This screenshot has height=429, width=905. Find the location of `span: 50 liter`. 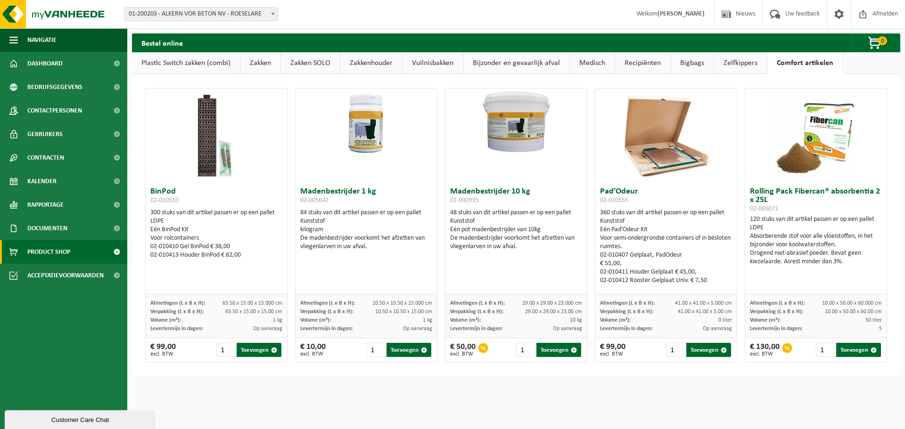

span: 50 liter is located at coordinates (873, 321).